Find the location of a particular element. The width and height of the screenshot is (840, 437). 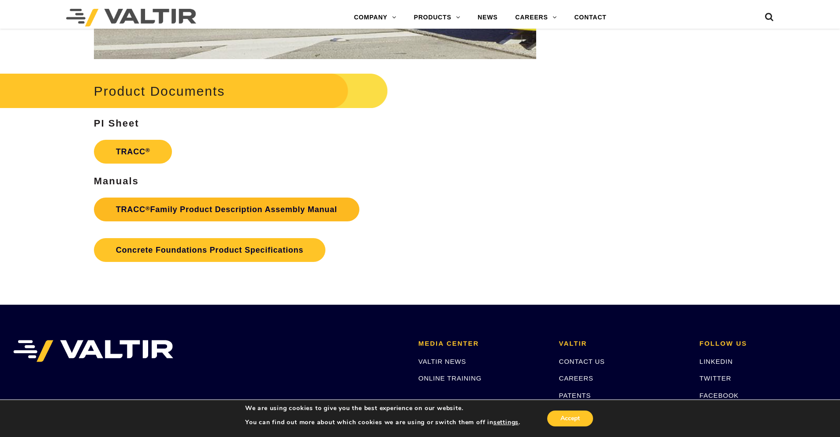

a: COMPANY is located at coordinates (375, 18).